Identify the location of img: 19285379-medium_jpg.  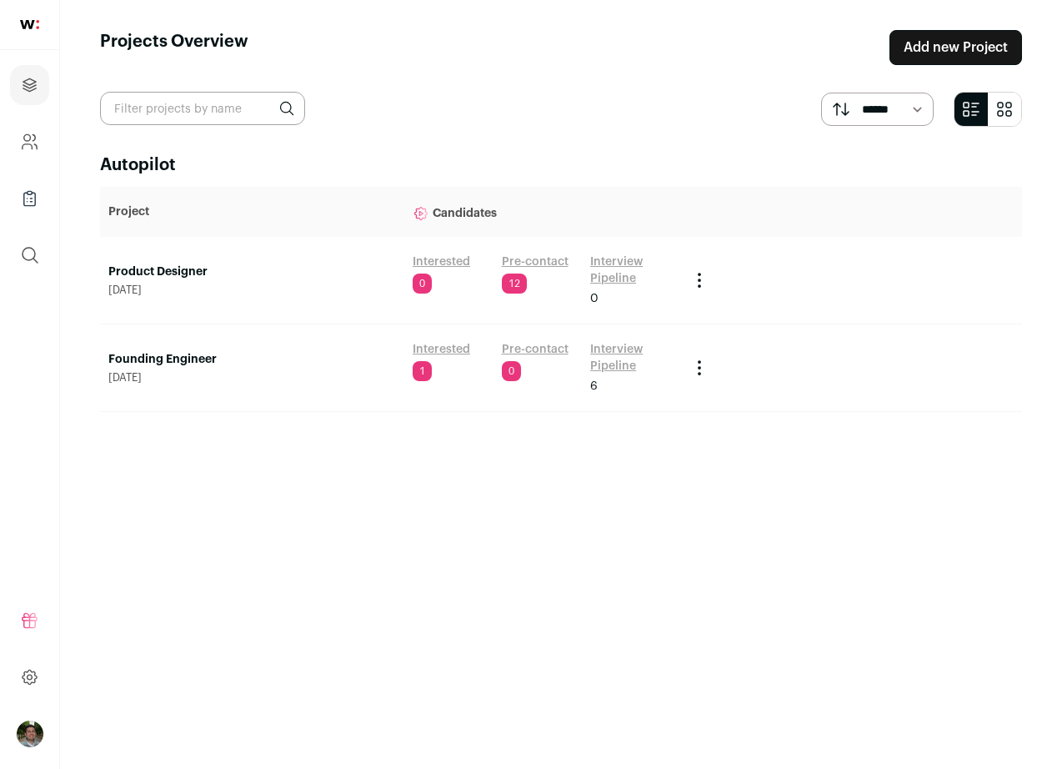
(30, 734).